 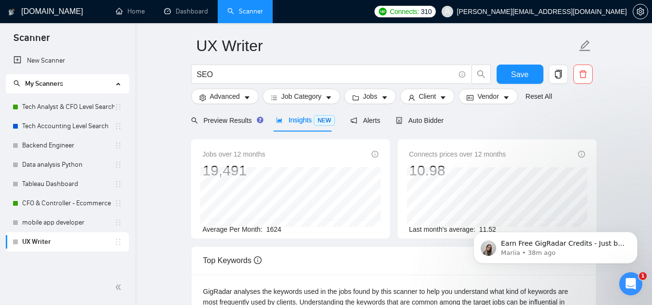 I want to click on li: Backend Engineer, so click(x=67, y=146).